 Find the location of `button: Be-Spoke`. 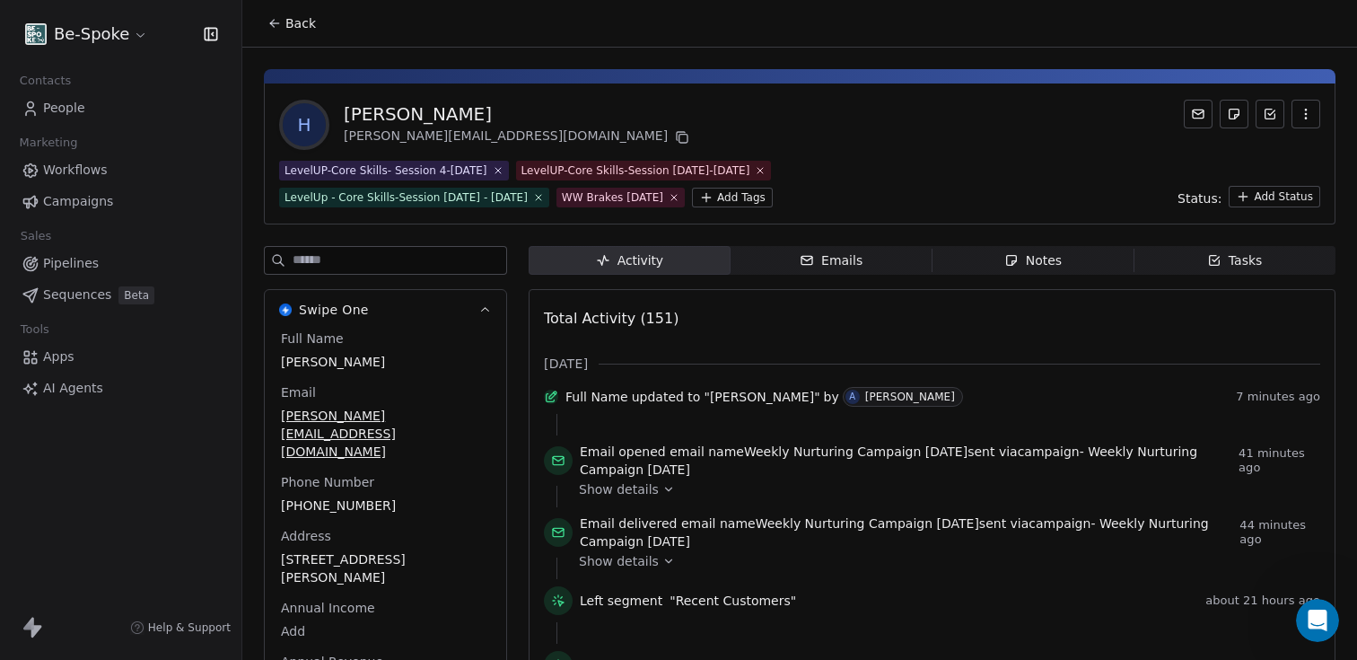

button: Be-Spoke is located at coordinates (86, 34).